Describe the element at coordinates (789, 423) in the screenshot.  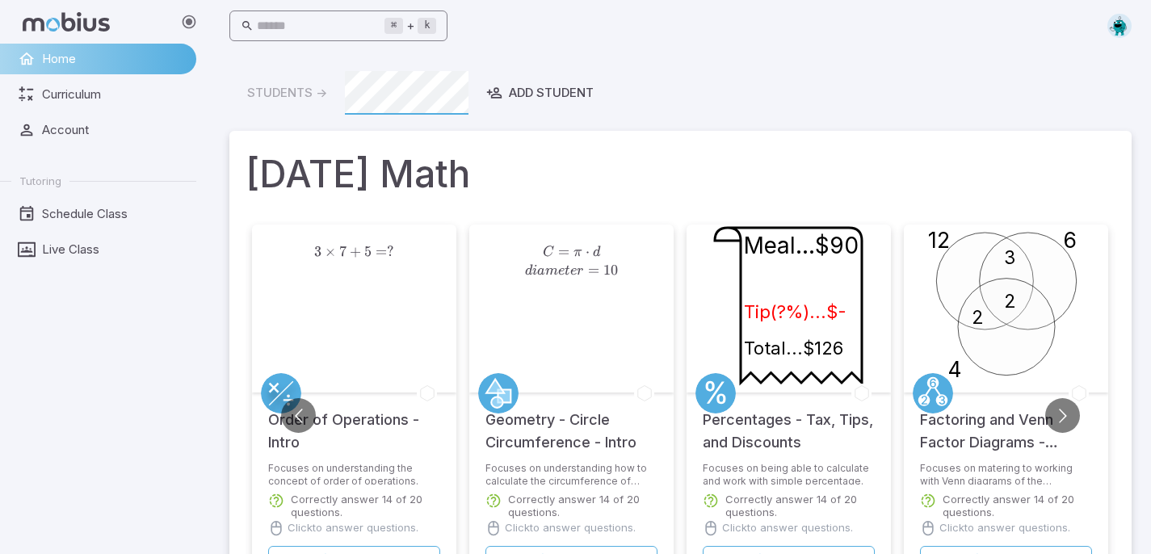
I see `h5: Percentages - Tax, Tips, and Discounts` at that location.